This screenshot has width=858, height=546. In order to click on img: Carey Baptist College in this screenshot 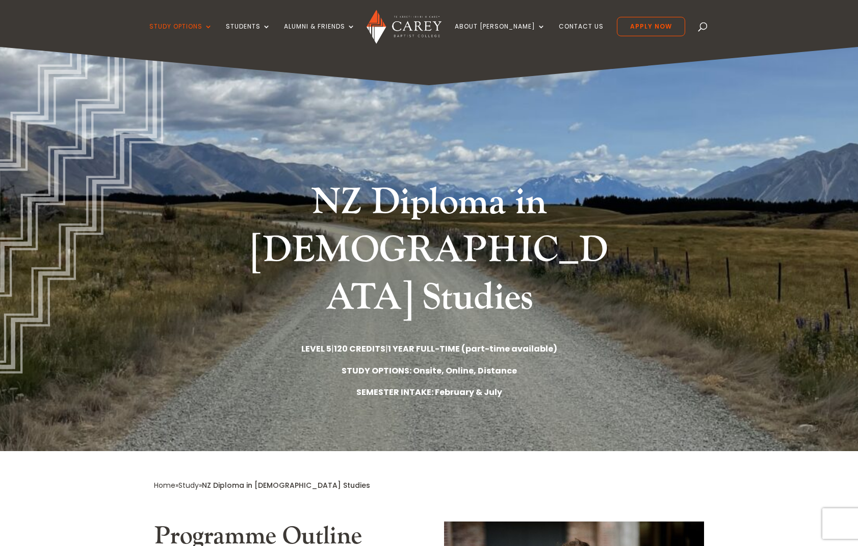, I will do `click(404, 27)`.